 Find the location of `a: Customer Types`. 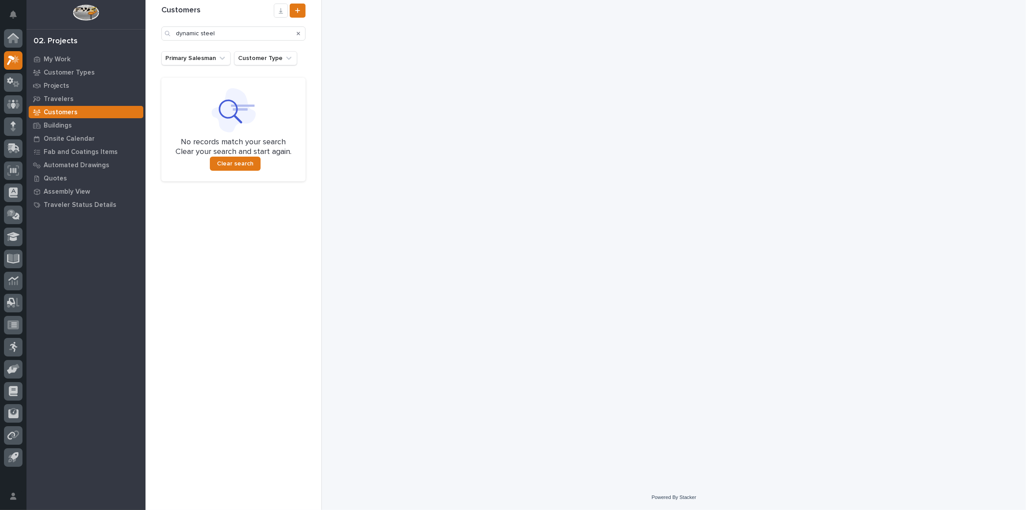

a: Customer Types is located at coordinates (86, 72).